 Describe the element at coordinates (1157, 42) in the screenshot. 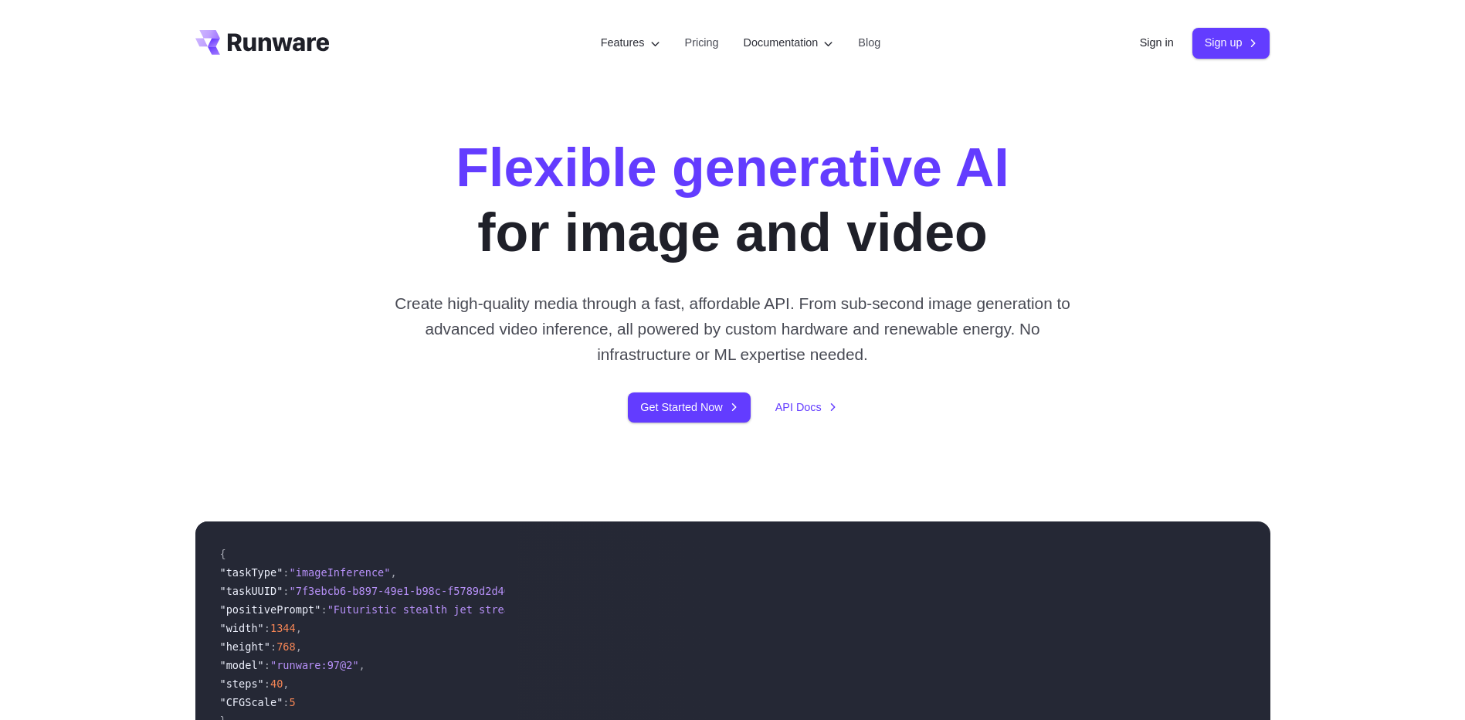

I see `a: Sign in` at that location.